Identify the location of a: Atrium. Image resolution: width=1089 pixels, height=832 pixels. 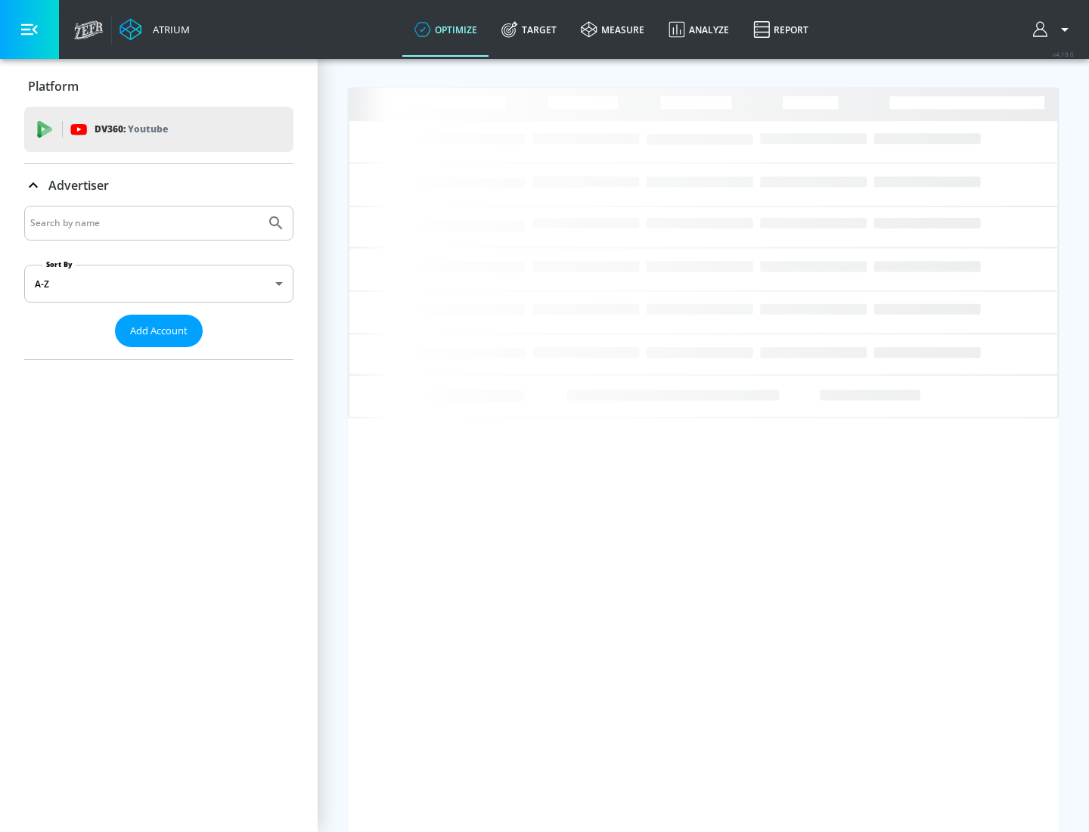
(154, 29).